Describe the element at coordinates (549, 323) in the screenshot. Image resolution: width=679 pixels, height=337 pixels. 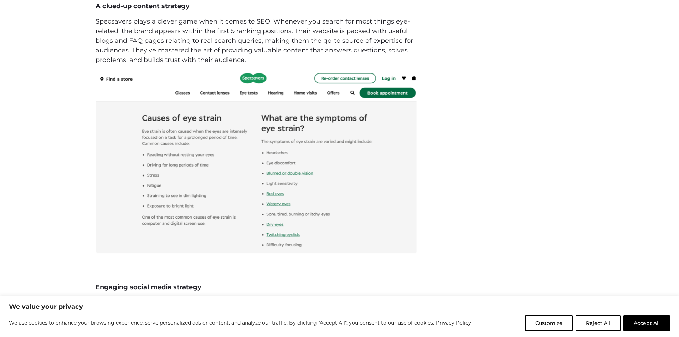
I see `button: Customize` at that location.